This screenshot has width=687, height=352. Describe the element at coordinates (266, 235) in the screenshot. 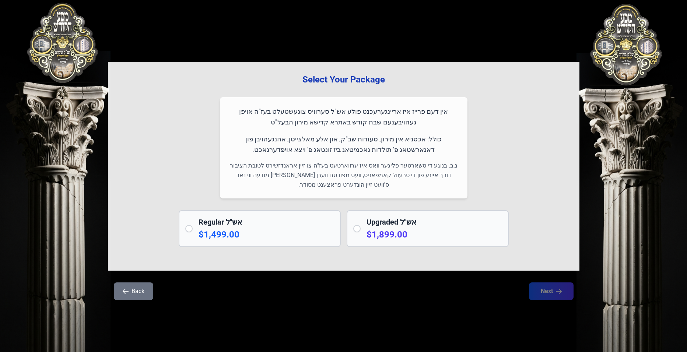

I see `p: $1,499.00` at that location.